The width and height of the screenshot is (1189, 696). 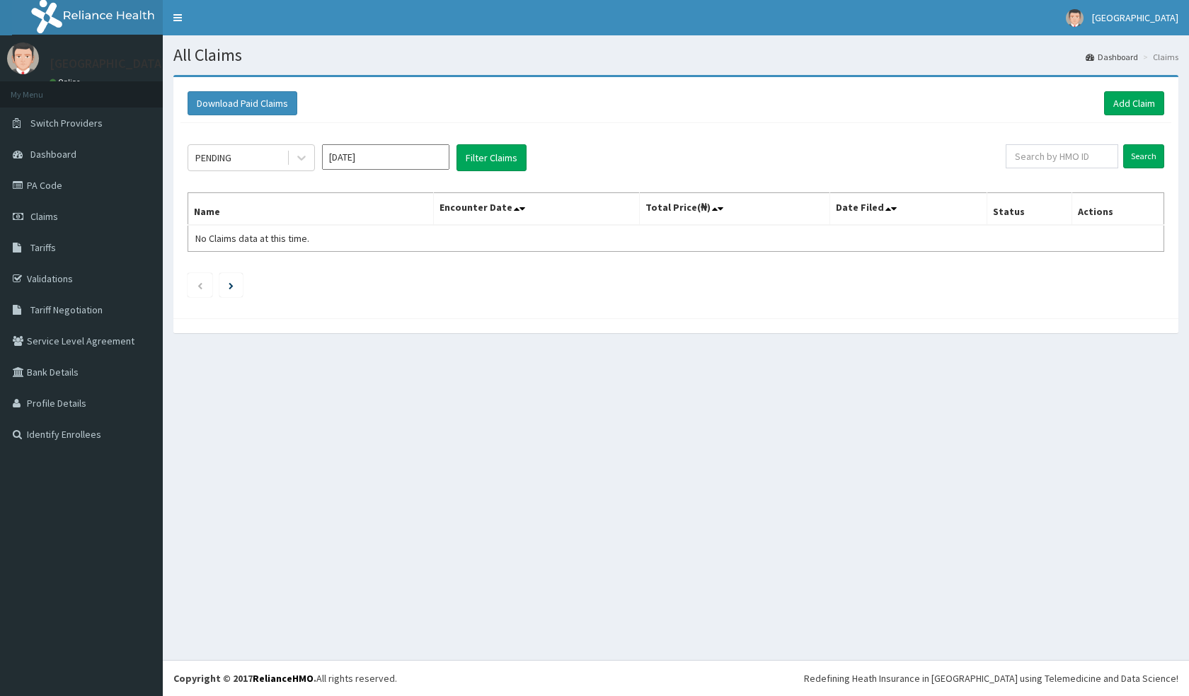 I want to click on span: Claims, so click(x=44, y=217).